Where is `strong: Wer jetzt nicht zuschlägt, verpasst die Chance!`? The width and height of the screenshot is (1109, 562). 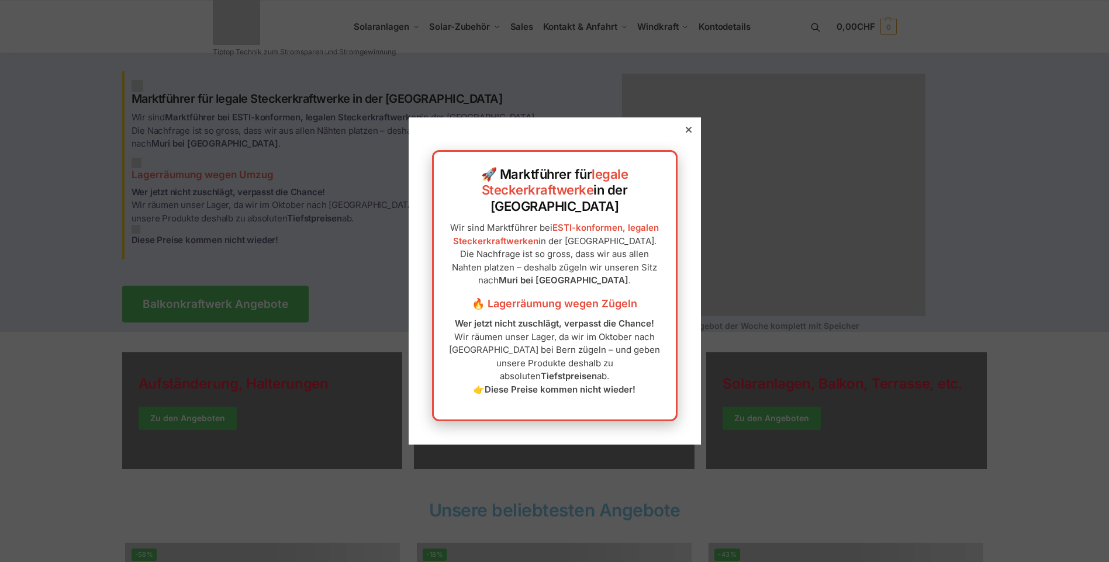 strong: Wer jetzt nicht zuschlägt, verpasst die Chance! is located at coordinates (554, 323).